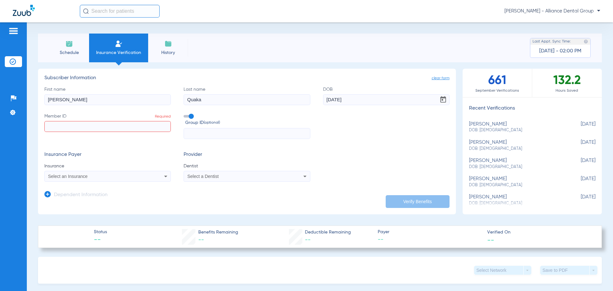  What do you see at coordinates (443, 100) in the screenshot?
I see `button: Open calendar` at bounding box center [443, 100].